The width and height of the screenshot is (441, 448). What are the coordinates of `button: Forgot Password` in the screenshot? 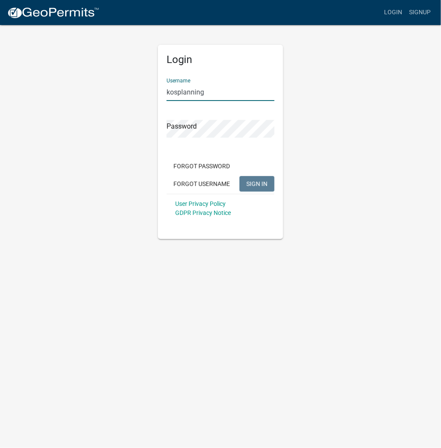 It's located at (201, 166).